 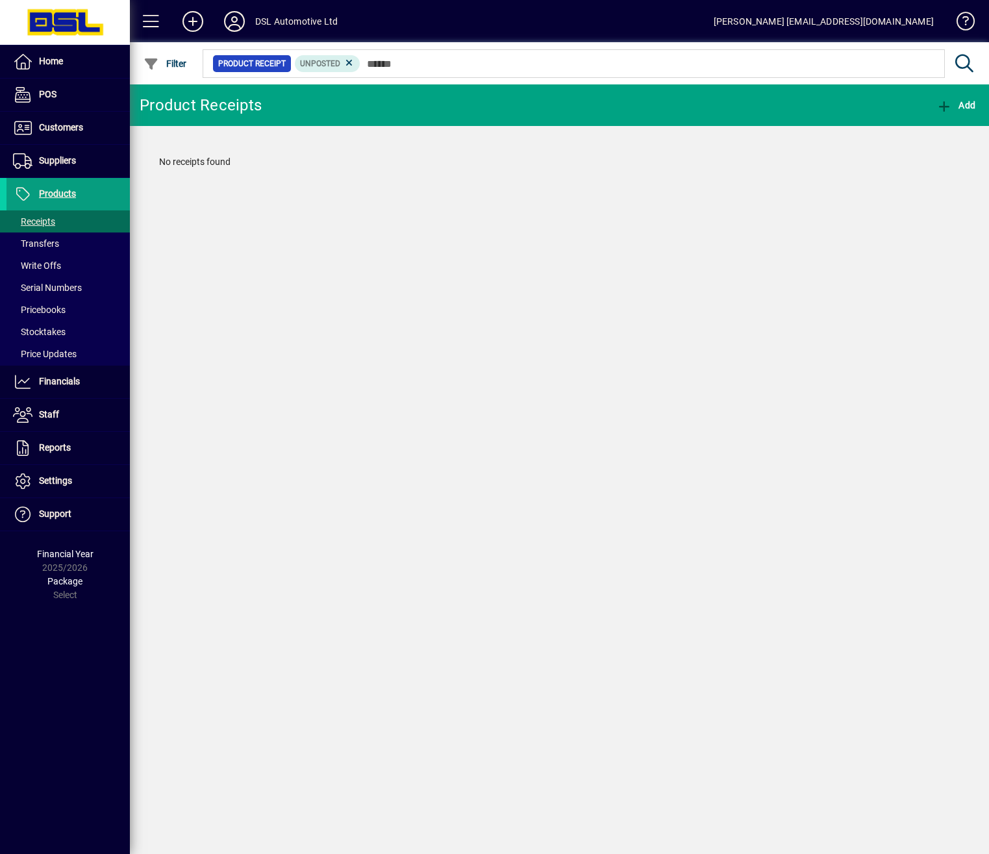 I want to click on a: Knowledge Base, so click(x=960, y=23).